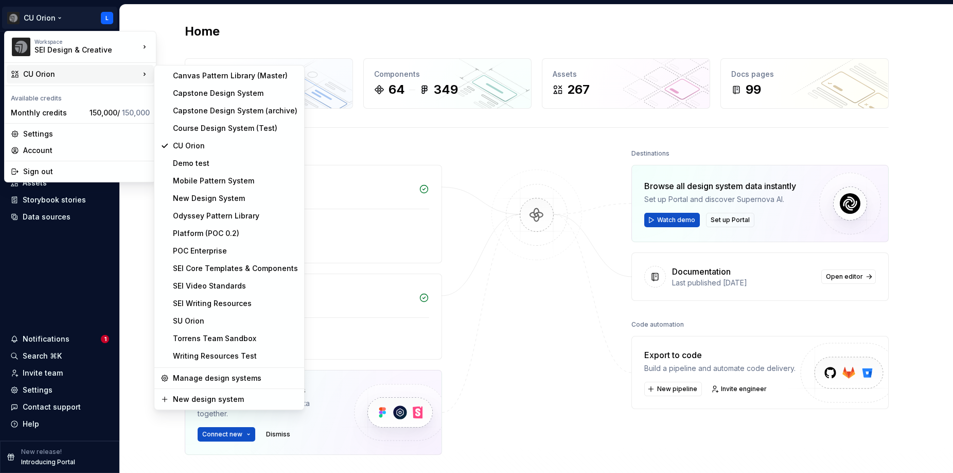 This screenshot has width=953, height=473. What do you see at coordinates (235, 378) in the screenshot?
I see `div: Manage design systems` at bounding box center [235, 378].